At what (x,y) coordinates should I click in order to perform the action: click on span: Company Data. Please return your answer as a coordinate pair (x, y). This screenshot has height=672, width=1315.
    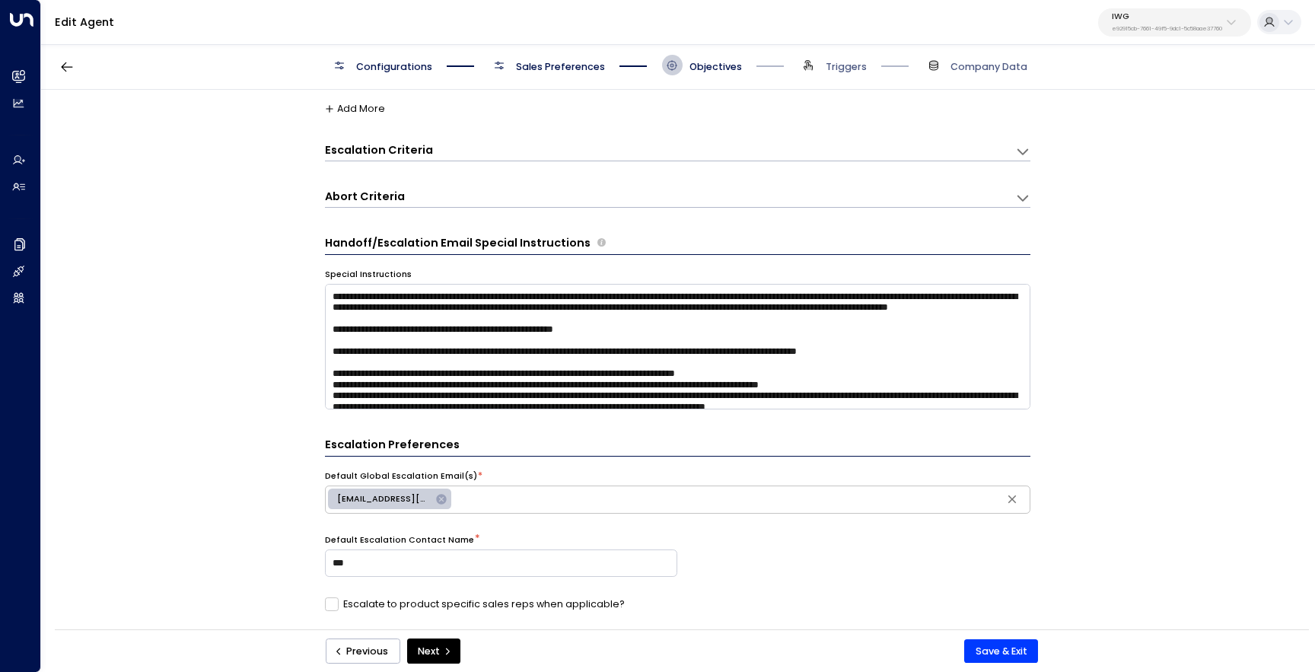
    Looking at the image, I should click on (988, 67).